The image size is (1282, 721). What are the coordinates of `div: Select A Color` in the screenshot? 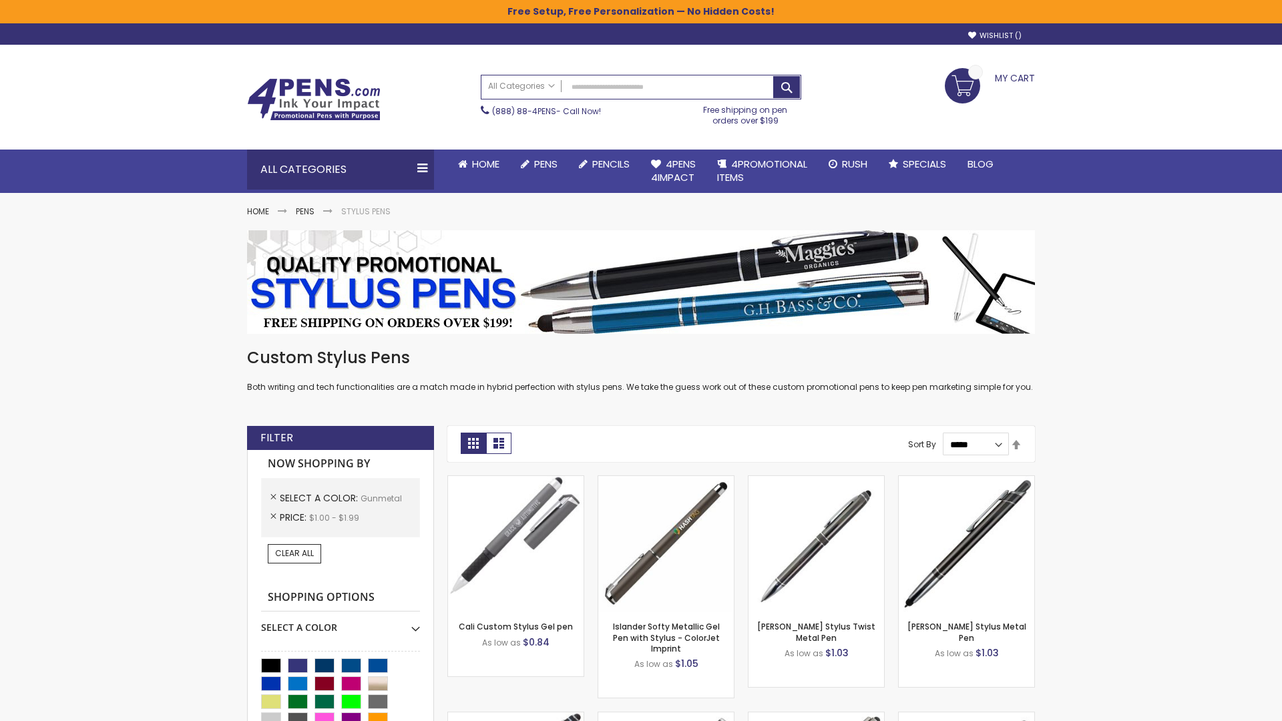 It's located at (341, 623).